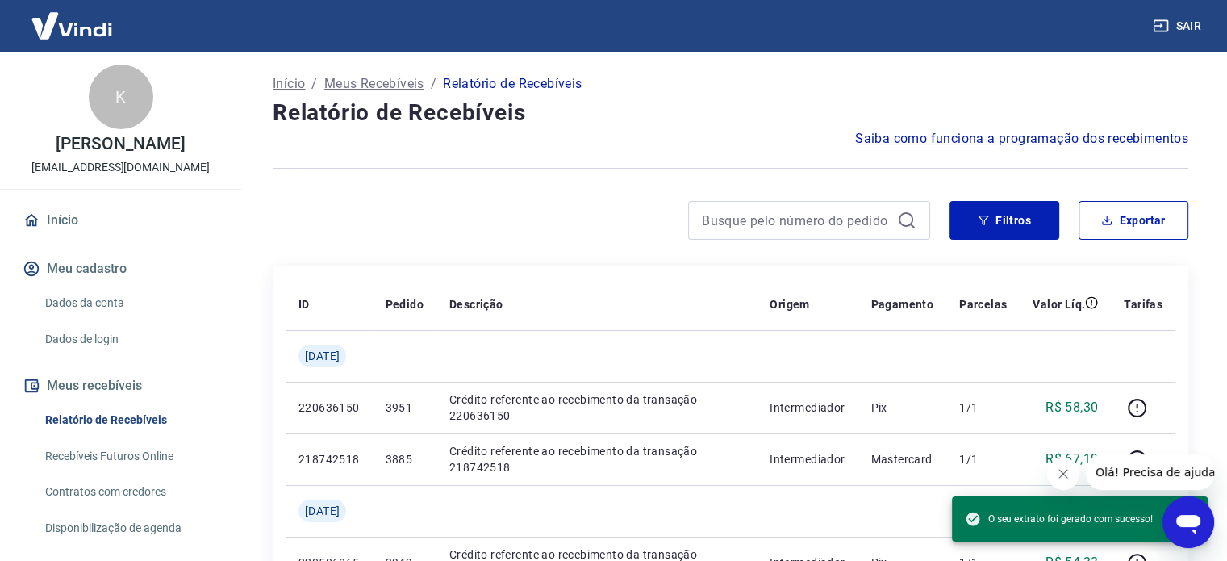 The image size is (1227, 561). I want to click on a: Disponibilização de agenda, so click(130, 528).